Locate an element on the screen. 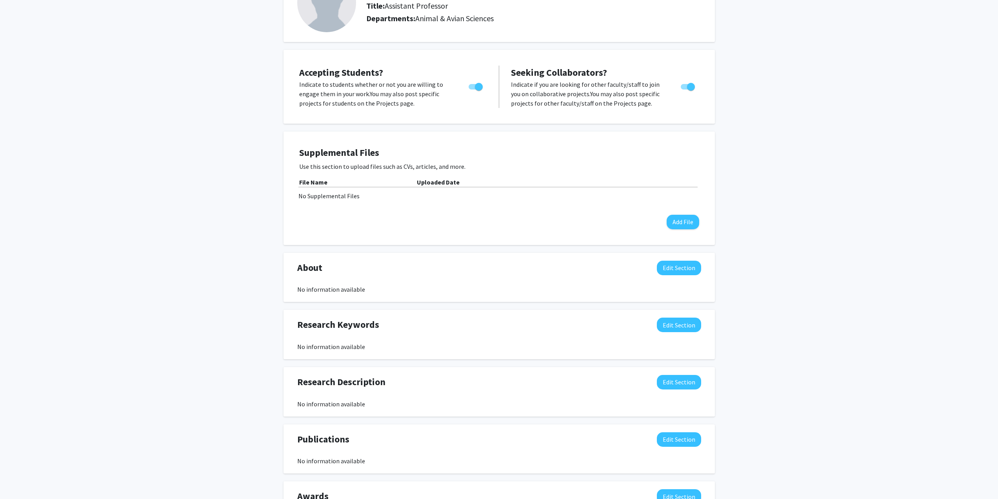  p: Indicate if you are looking for other faculty/staff to join you on collaborative projects. You ma... is located at coordinates (588, 94).